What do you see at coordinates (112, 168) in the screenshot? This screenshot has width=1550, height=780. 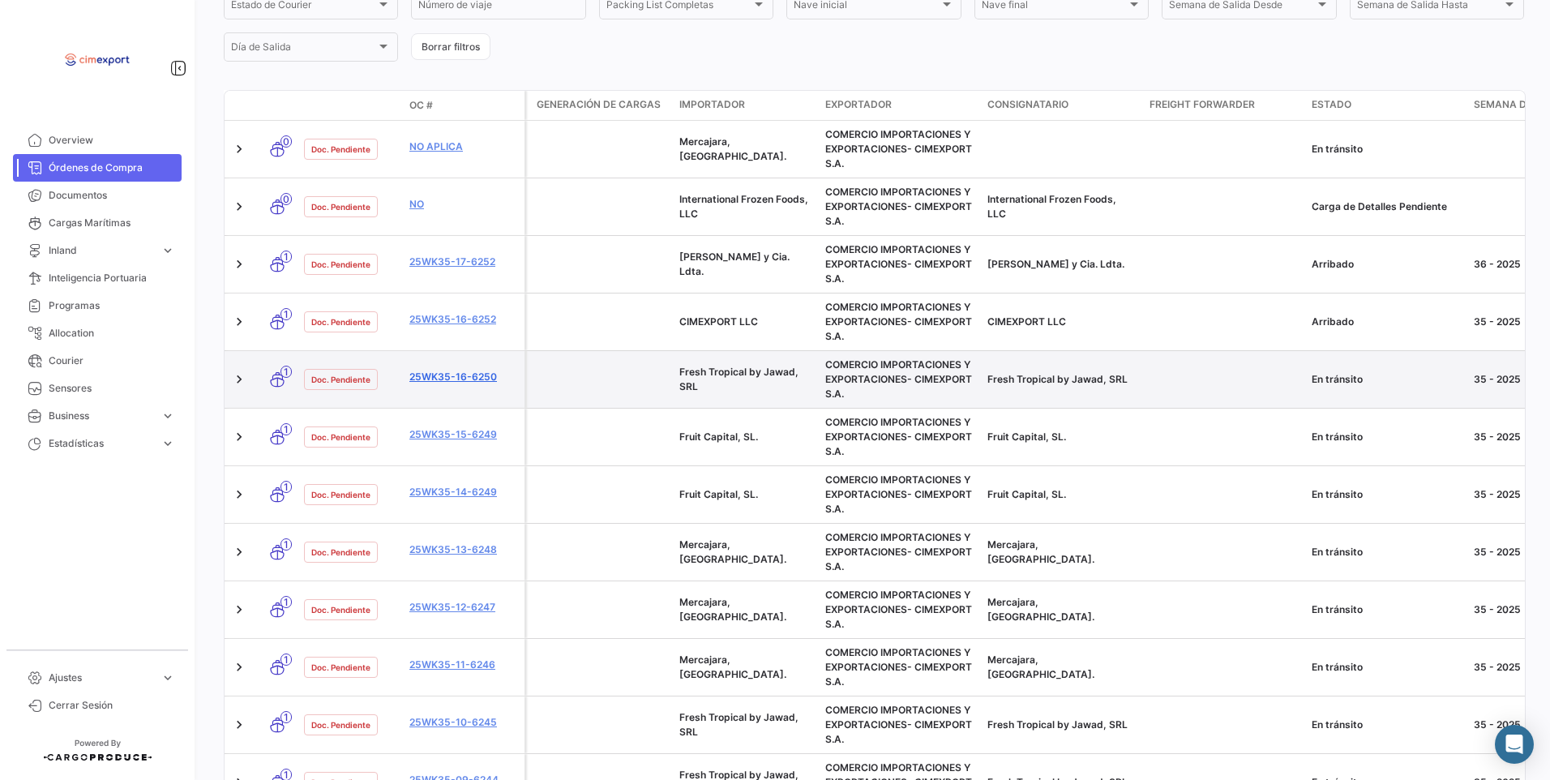 I see `span: Órdenes de Compra` at bounding box center [112, 168].